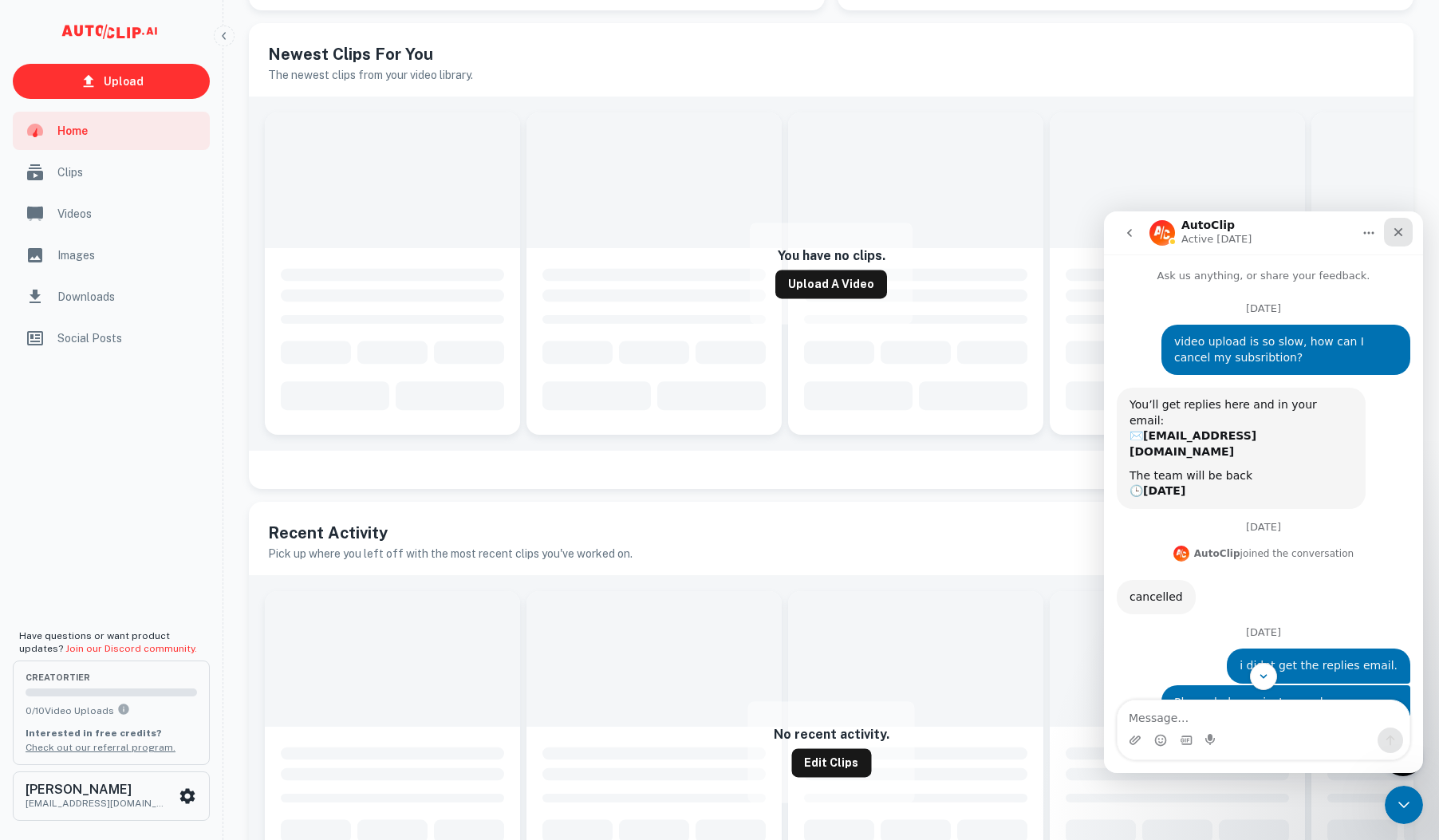  Describe the element at coordinates (113, 342) in the screenshot. I see `b: AutoClip` at that location.